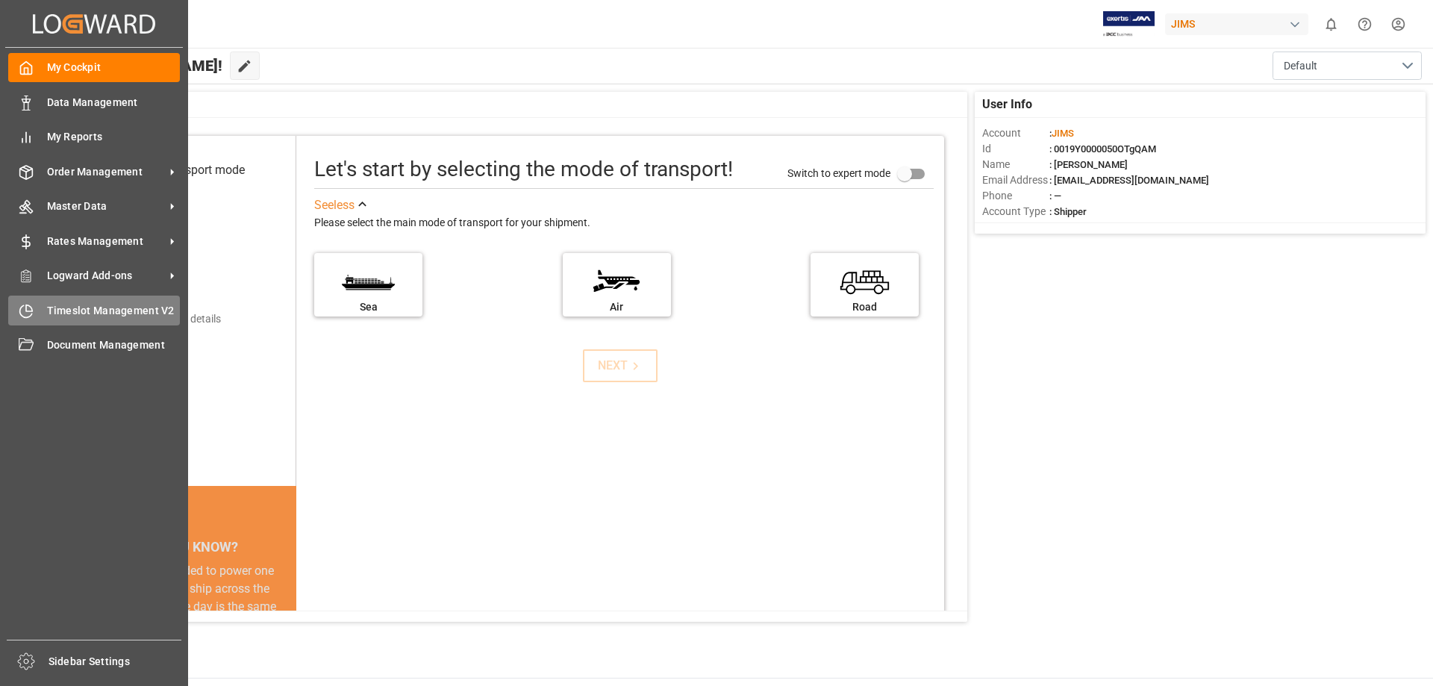 The image size is (1433, 686). What do you see at coordinates (1007, 104) in the screenshot?
I see `span: User Info` at bounding box center [1007, 104].